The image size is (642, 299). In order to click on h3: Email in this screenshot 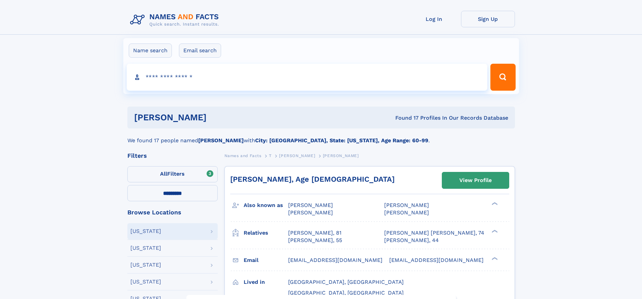, I will do `click(266, 260)`.